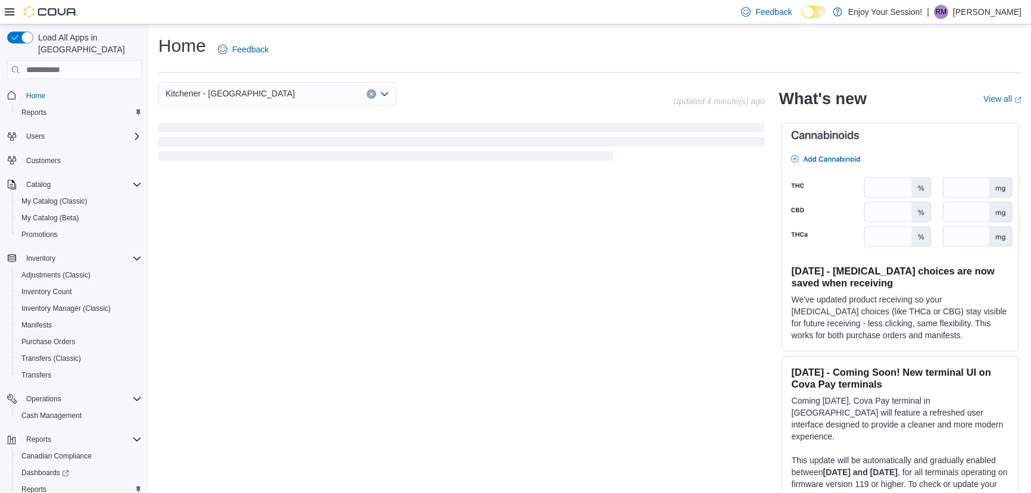 This screenshot has width=1031, height=493. I want to click on button: Transfers, so click(79, 375).